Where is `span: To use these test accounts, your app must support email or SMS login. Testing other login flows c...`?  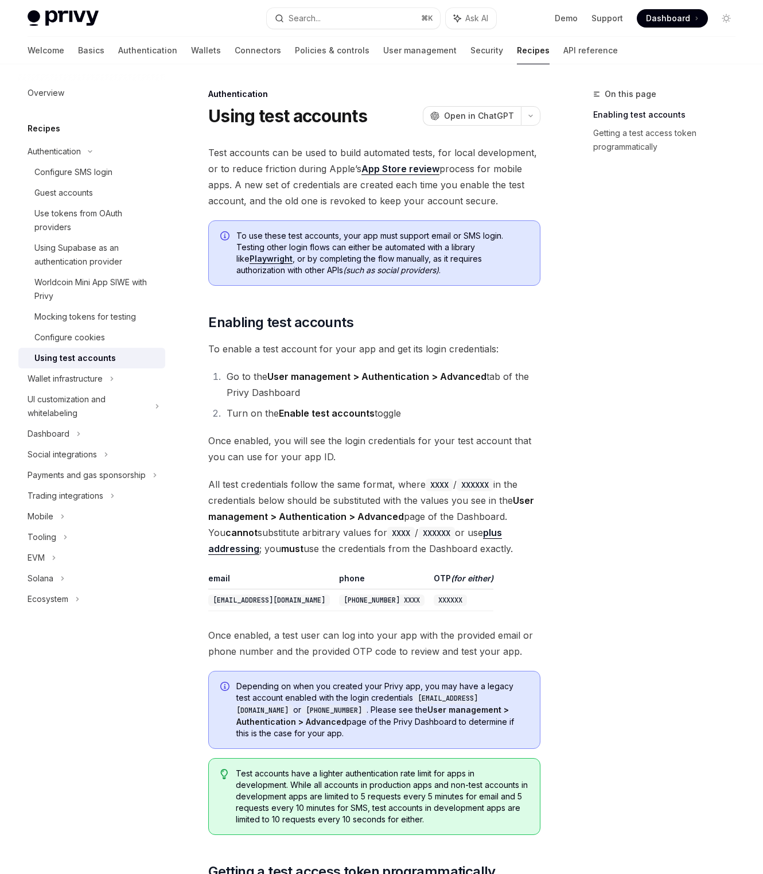
span: To use these test accounts, your app must support email or SMS login. Testing other login flows c... is located at coordinates (382, 253).